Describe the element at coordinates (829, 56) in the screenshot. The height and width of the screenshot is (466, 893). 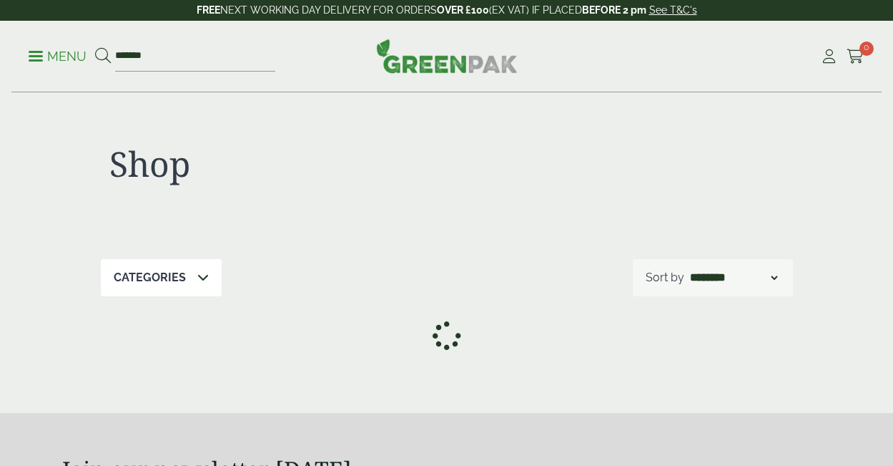
I see `i: My Account` at that location.